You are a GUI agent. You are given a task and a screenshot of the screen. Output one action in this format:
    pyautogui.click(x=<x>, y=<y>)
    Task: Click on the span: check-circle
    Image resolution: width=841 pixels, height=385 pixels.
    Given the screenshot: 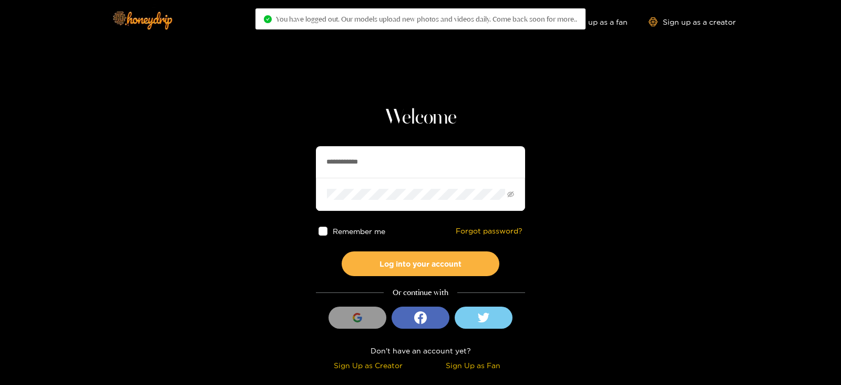 What is the action you would take?
    pyautogui.click(x=268, y=19)
    